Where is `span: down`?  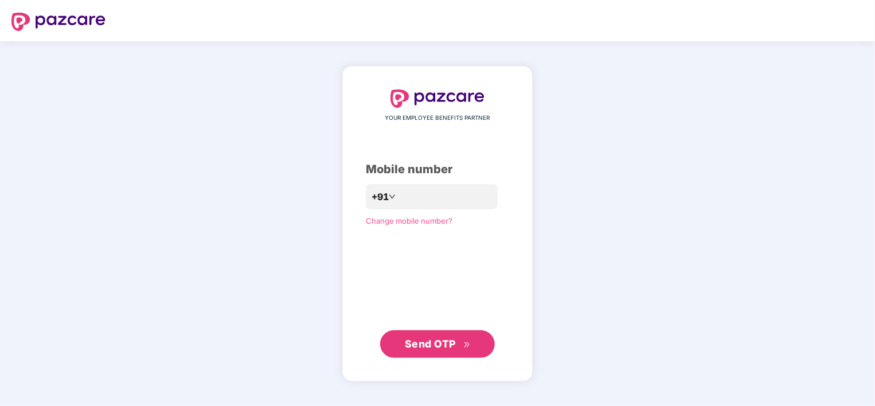
span: down is located at coordinates (392, 197).